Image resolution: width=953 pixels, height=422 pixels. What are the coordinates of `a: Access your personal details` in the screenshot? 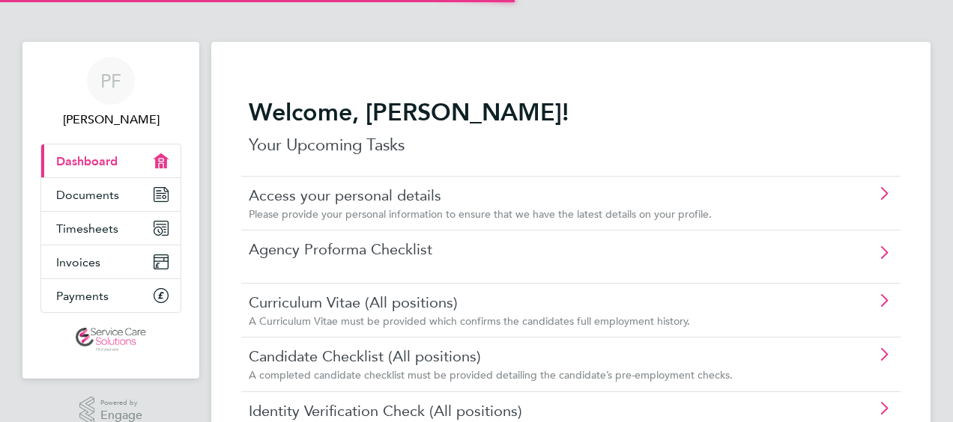 It's located at (528, 195).